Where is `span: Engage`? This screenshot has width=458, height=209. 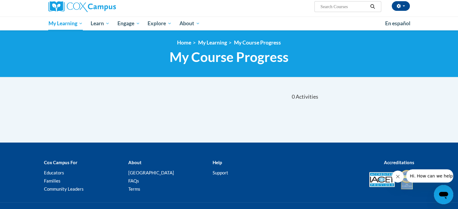
span: Engage is located at coordinates (129, 23).